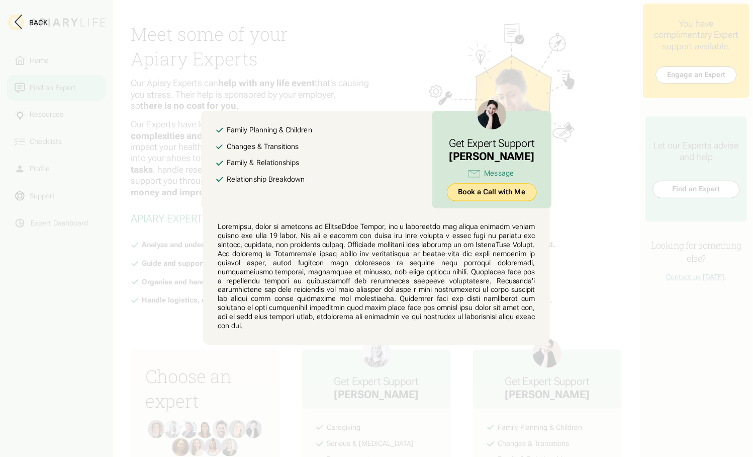  What do you see at coordinates (264, 163) in the screenshot?
I see `div: Family & Relationships` at bounding box center [264, 163].